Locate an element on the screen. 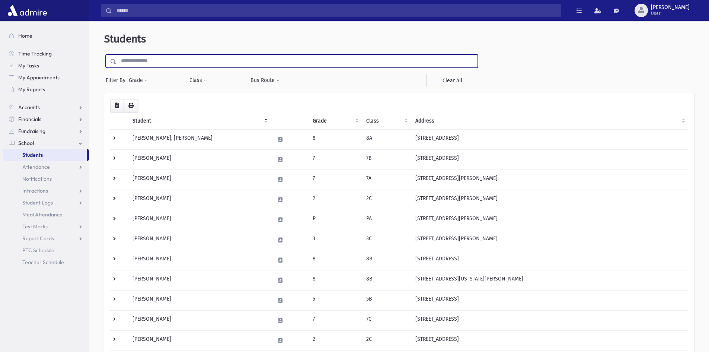 This screenshot has width=709, height=352. a: Meal Attendance is located at coordinates (46, 214).